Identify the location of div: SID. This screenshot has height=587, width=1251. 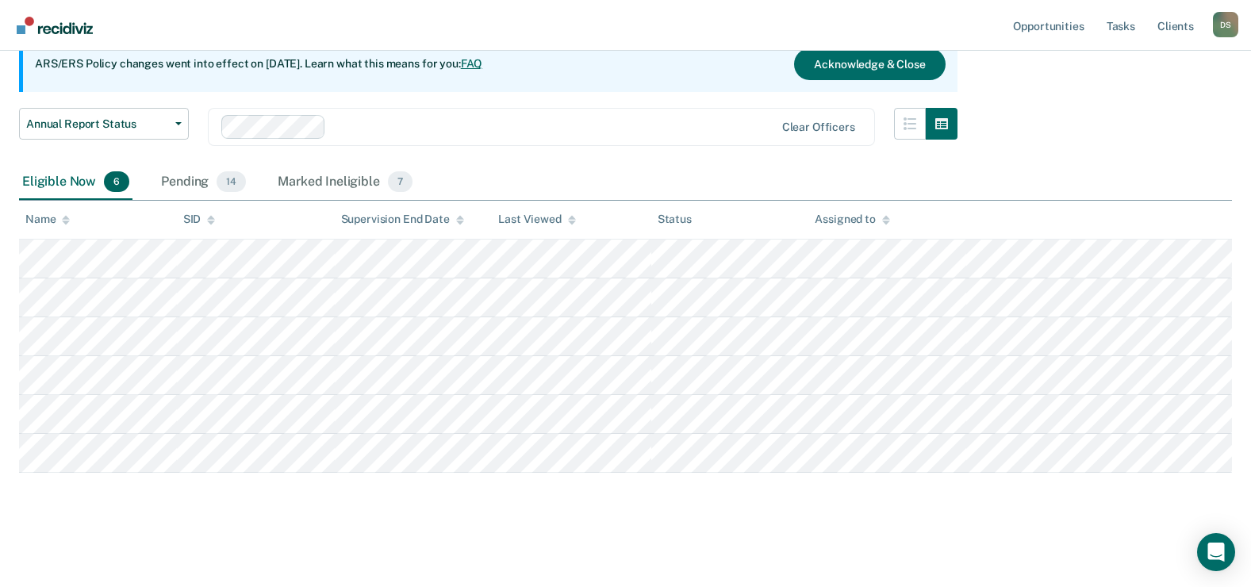
(199, 219).